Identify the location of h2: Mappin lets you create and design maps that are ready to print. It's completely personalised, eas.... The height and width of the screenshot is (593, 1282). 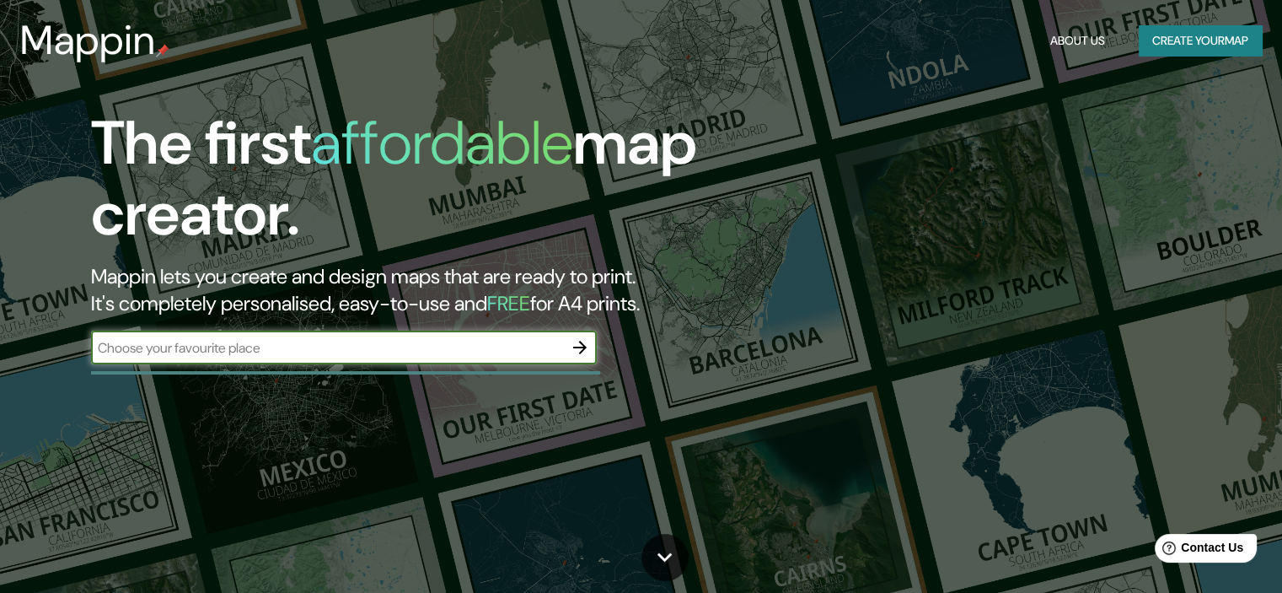
(411, 290).